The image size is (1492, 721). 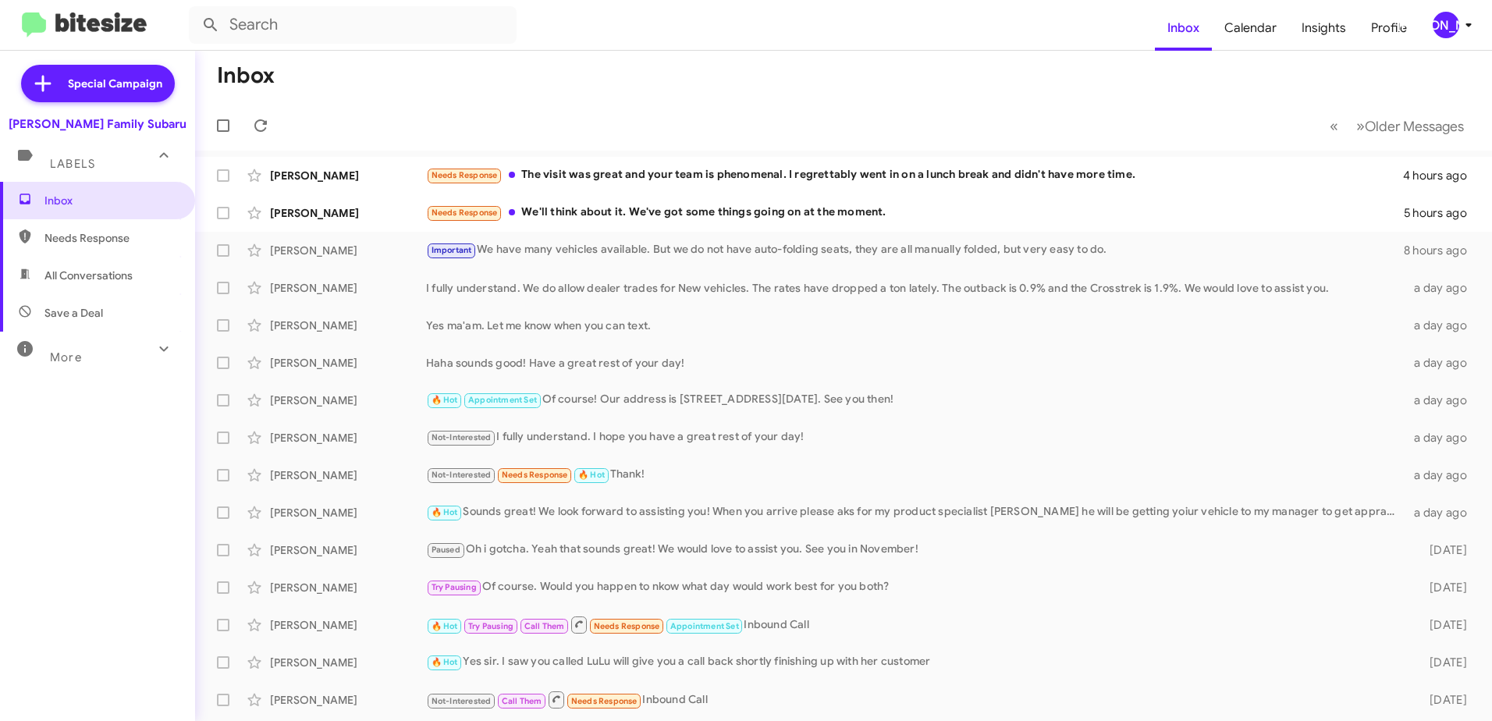 What do you see at coordinates (73, 313) in the screenshot?
I see `span: Save a Deal` at bounding box center [73, 313].